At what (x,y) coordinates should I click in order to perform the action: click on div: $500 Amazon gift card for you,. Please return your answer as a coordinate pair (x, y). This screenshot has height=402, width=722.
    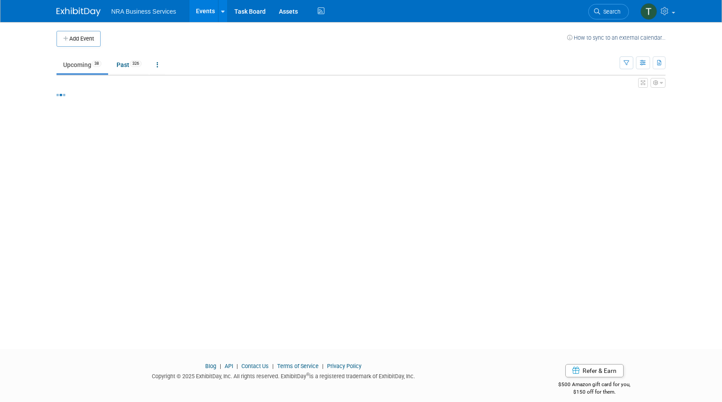
    Looking at the image, I should click on (594, 386).